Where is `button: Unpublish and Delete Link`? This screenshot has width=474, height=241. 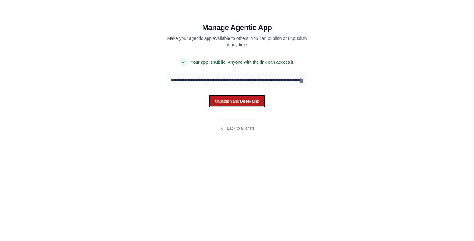 button: Unpublish and Delete Link is located at coordinates (237, 101).